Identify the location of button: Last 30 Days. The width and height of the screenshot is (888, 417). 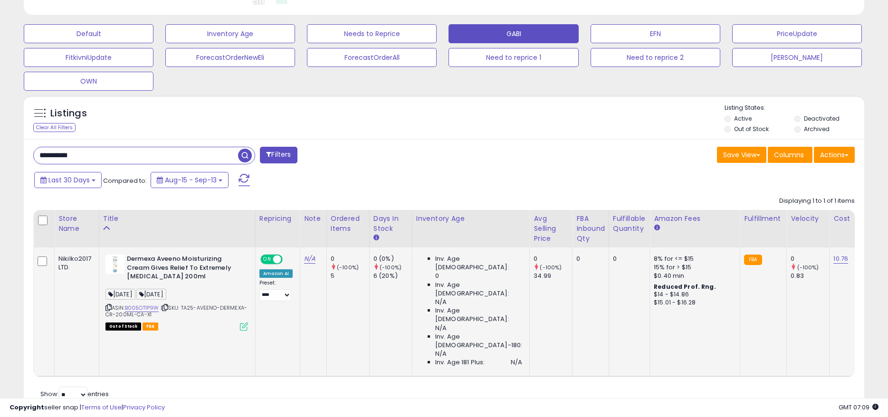
(68, 180).